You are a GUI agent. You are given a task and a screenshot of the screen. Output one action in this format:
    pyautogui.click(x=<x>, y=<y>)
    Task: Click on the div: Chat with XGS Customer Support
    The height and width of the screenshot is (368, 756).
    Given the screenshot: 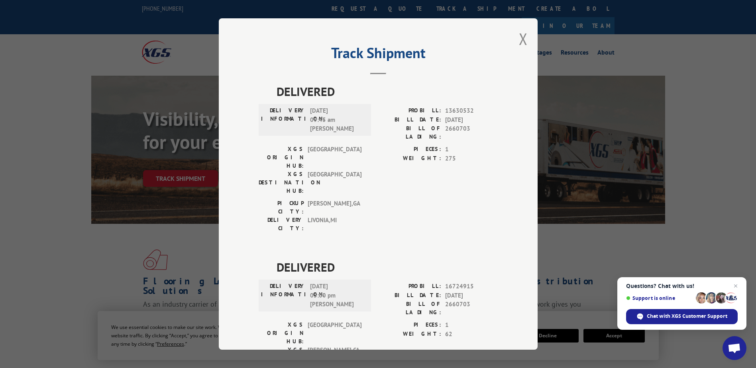 What is the action you would take?
    pyautogui.click(x=681, y=317)
    